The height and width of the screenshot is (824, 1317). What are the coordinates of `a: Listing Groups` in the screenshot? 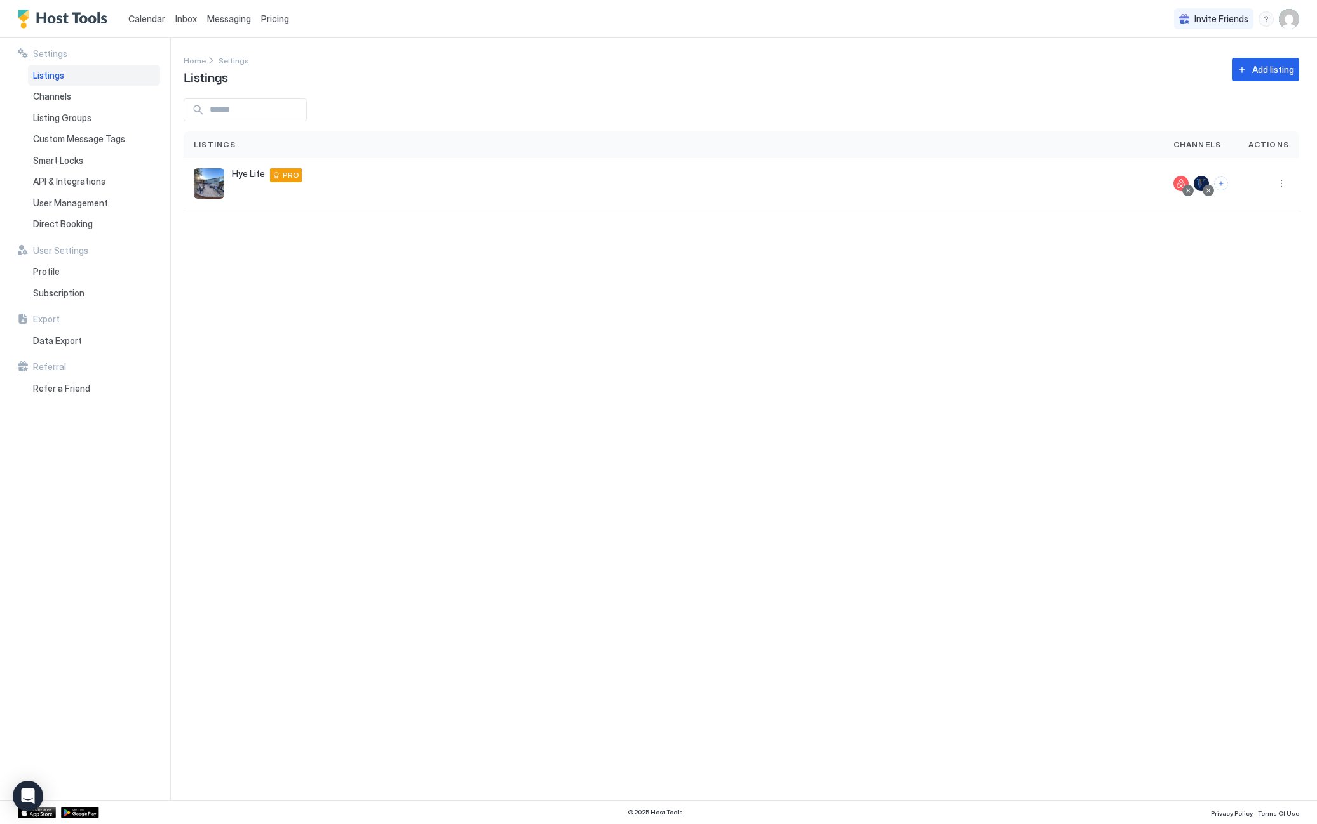 It's located at (94, 118).